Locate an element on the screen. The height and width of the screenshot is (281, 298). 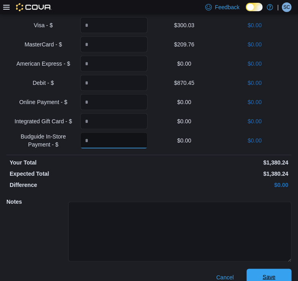
p: Difference is located at coordinates (79, 185).